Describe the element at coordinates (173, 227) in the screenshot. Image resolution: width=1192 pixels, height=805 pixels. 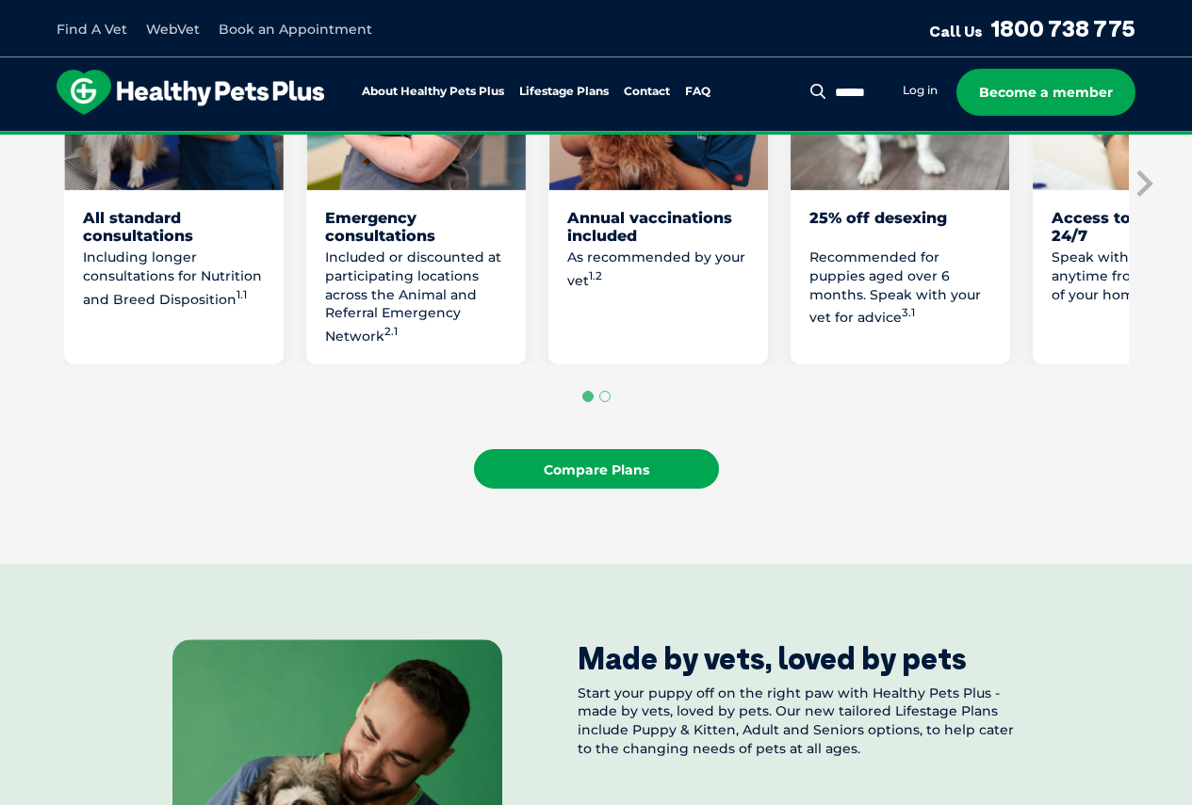
I see `div: All standard consultations` at that location.